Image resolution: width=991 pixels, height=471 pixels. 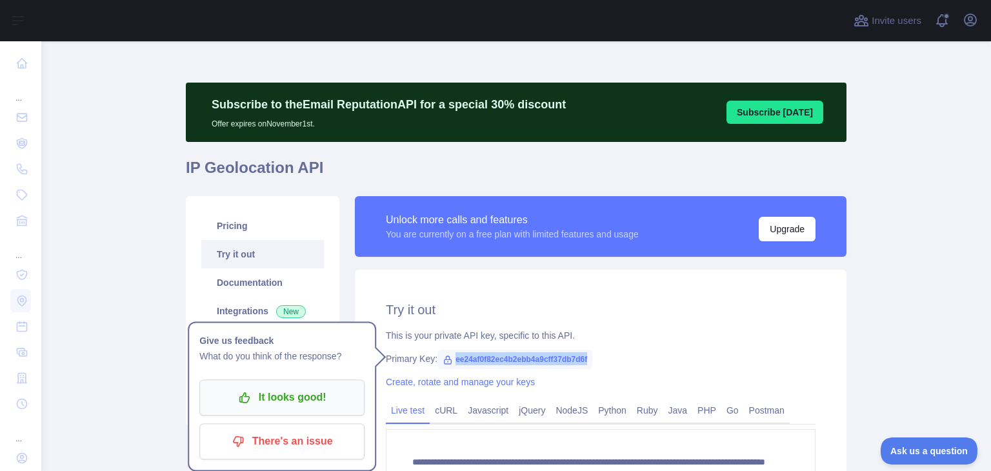 What do you see at coordinates (706, 410) in the screenshot?
I see `a: PHP` at bounding box center [706, 410].